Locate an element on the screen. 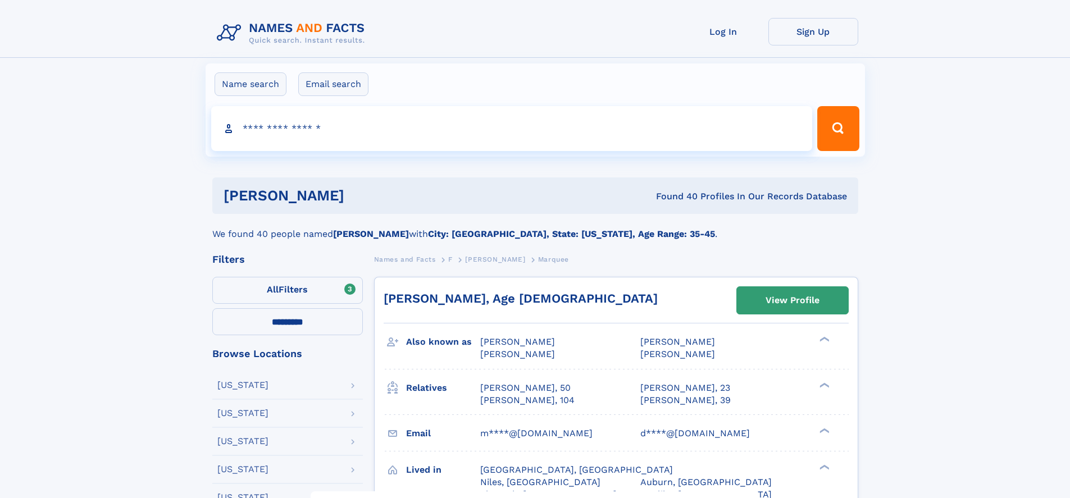 Image resolution: width=1070 pixels, height=498 pixels. label: Name search is located at coordinates (251, 84).